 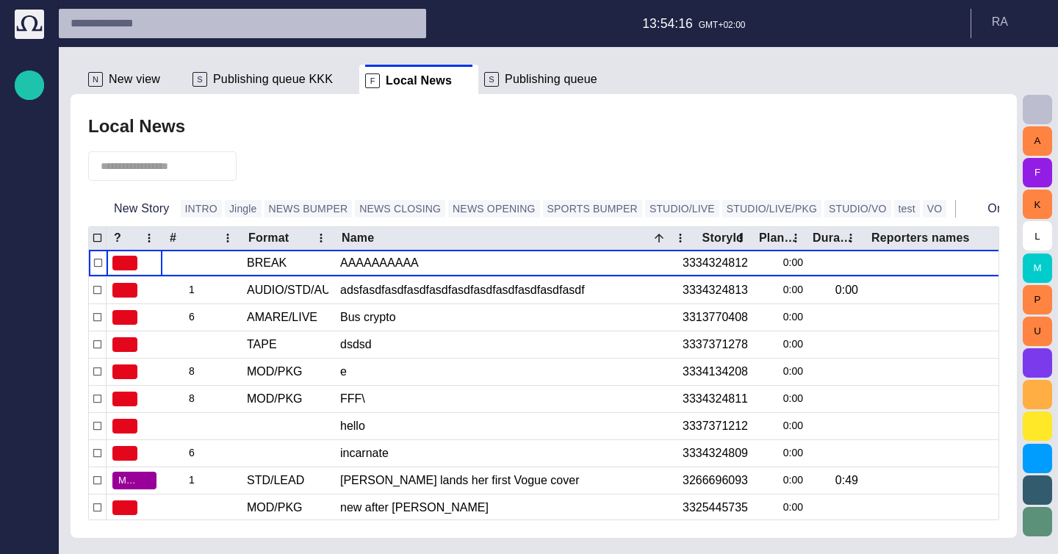 What do you see at coordinates (505, 399) in the screenshot?
I see `div: FFF\` at bounding box center [505, 399].